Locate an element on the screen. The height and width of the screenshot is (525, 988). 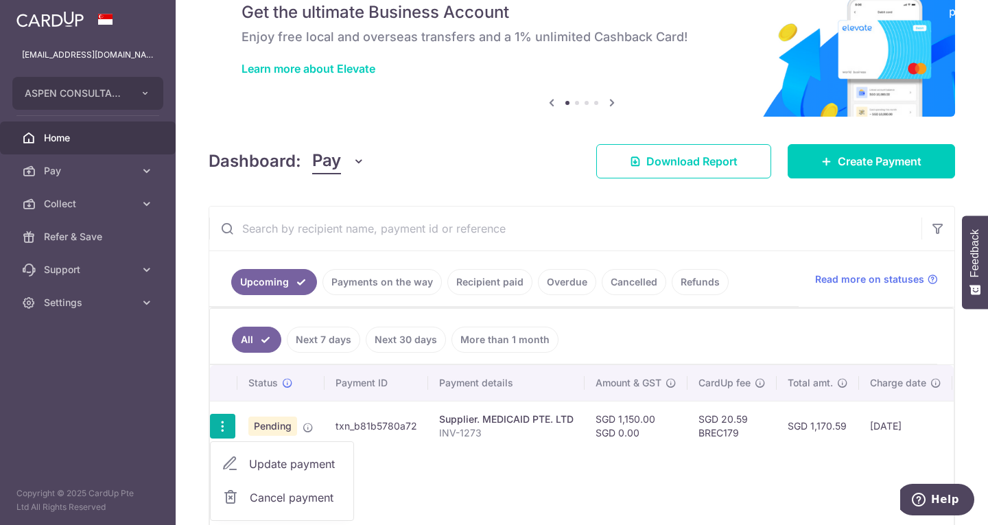
span: Home is located at coordinates (89, 138).